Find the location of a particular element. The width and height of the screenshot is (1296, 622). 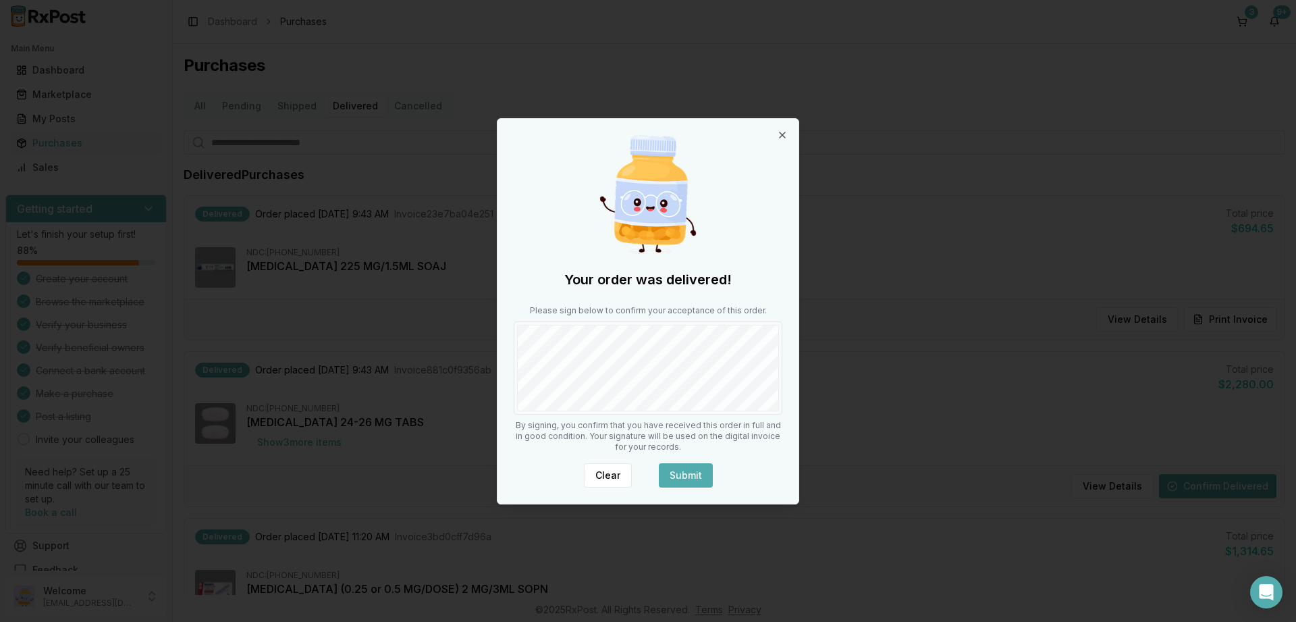

button: Submit is located at coordinates (686, 475).